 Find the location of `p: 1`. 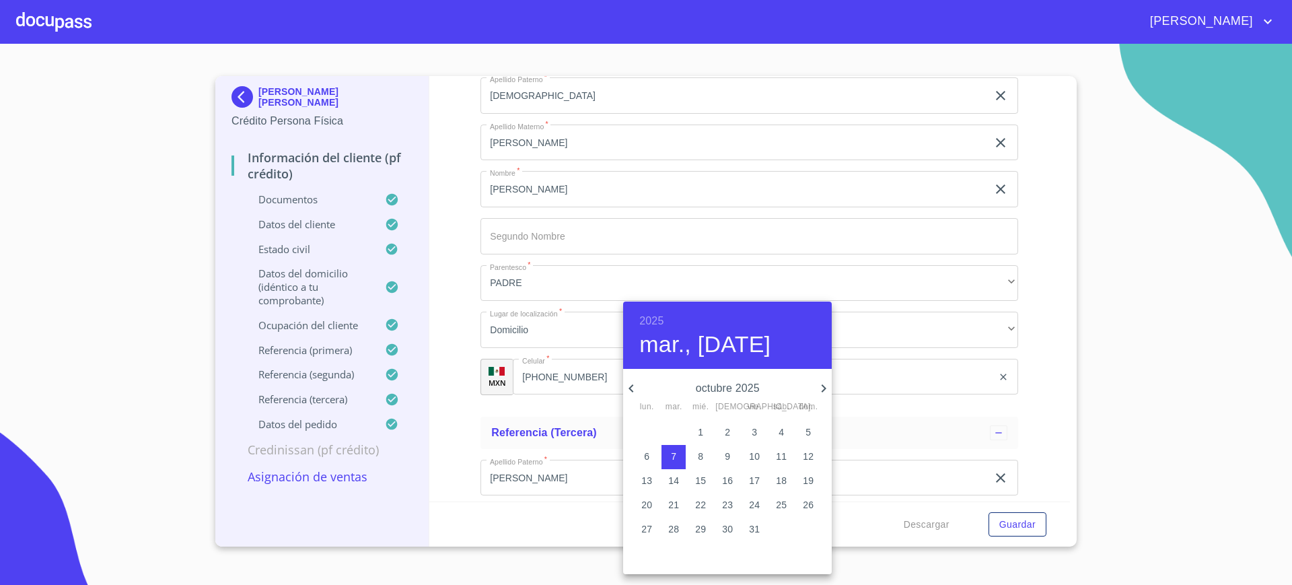

p: 1 is located at coordinates (701, 432).